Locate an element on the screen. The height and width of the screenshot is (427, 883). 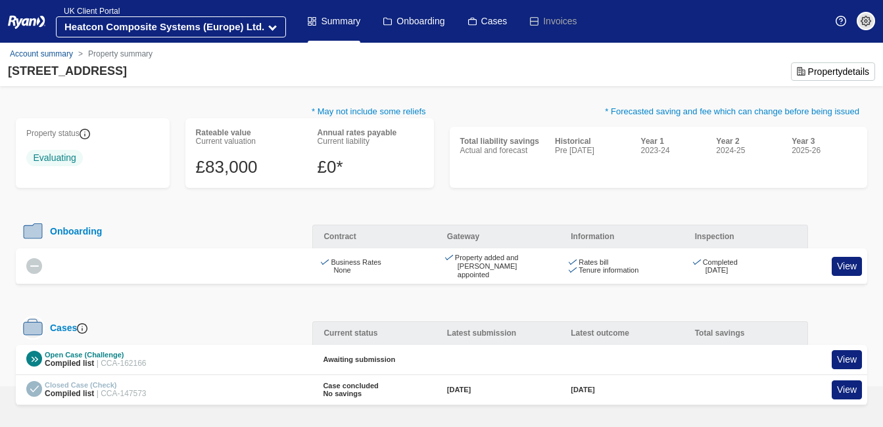
span: | CCA-162166 is located at coordinates (122, 364).